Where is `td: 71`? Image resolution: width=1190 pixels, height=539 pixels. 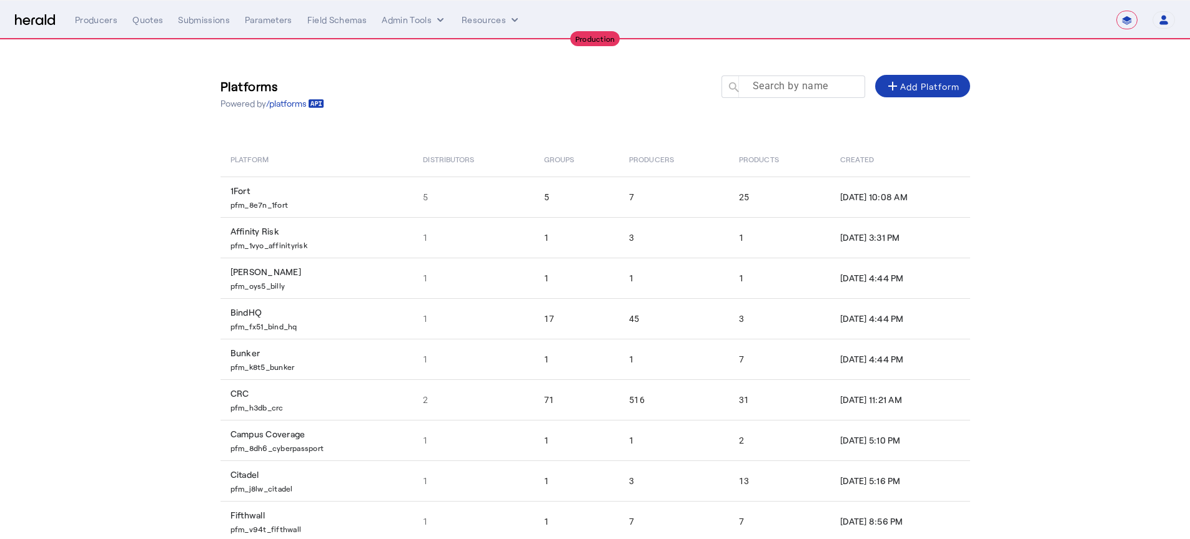 td: 71 is located at coordinates (576, 400).